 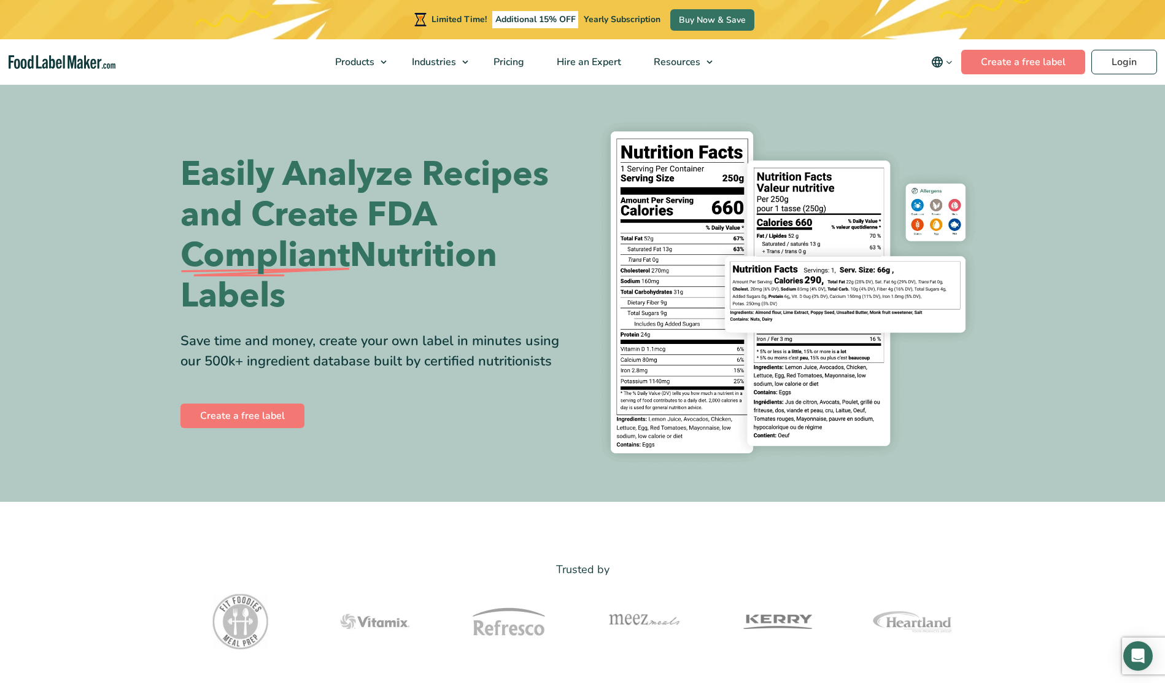 I want to click on a: Hire an Expert, so click(x=588, y=62).